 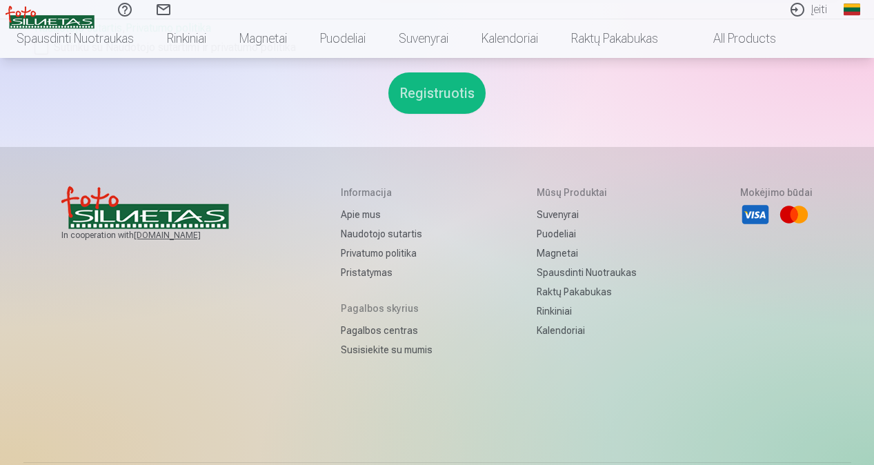 I want to click on li: Mastercard, so click(x=794, y=215).